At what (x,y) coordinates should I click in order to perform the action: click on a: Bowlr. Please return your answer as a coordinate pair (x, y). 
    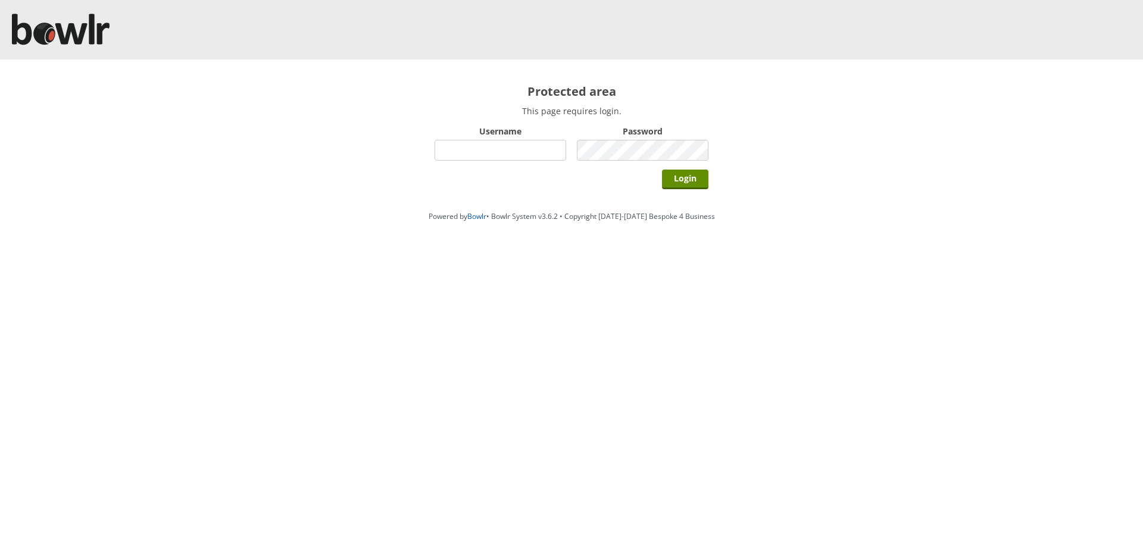
    Looking at the image, I should click on (477, 216).